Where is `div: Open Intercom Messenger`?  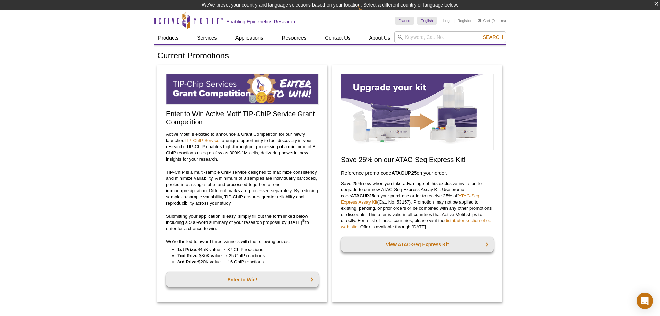 div: Open Intercom Messenger is located at coordinates (645, 301).